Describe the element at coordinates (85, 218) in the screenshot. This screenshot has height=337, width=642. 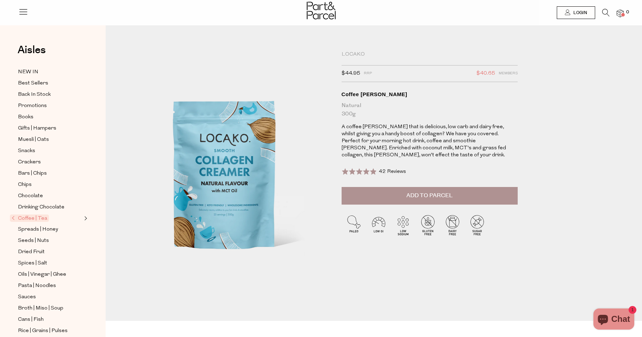
I see `button: Expand/Collapse Coffee | Tea` at that location.